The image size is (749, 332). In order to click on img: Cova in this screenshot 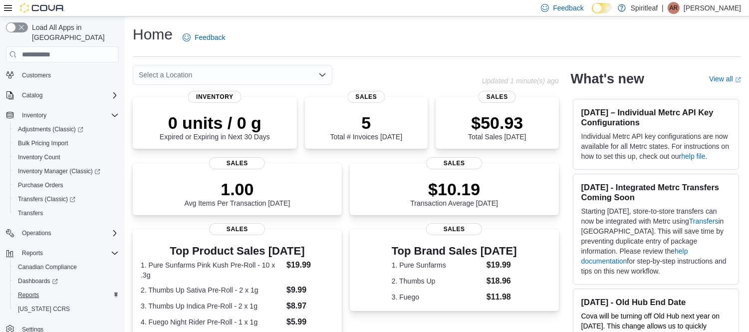, I will do `click(42, 8)`.